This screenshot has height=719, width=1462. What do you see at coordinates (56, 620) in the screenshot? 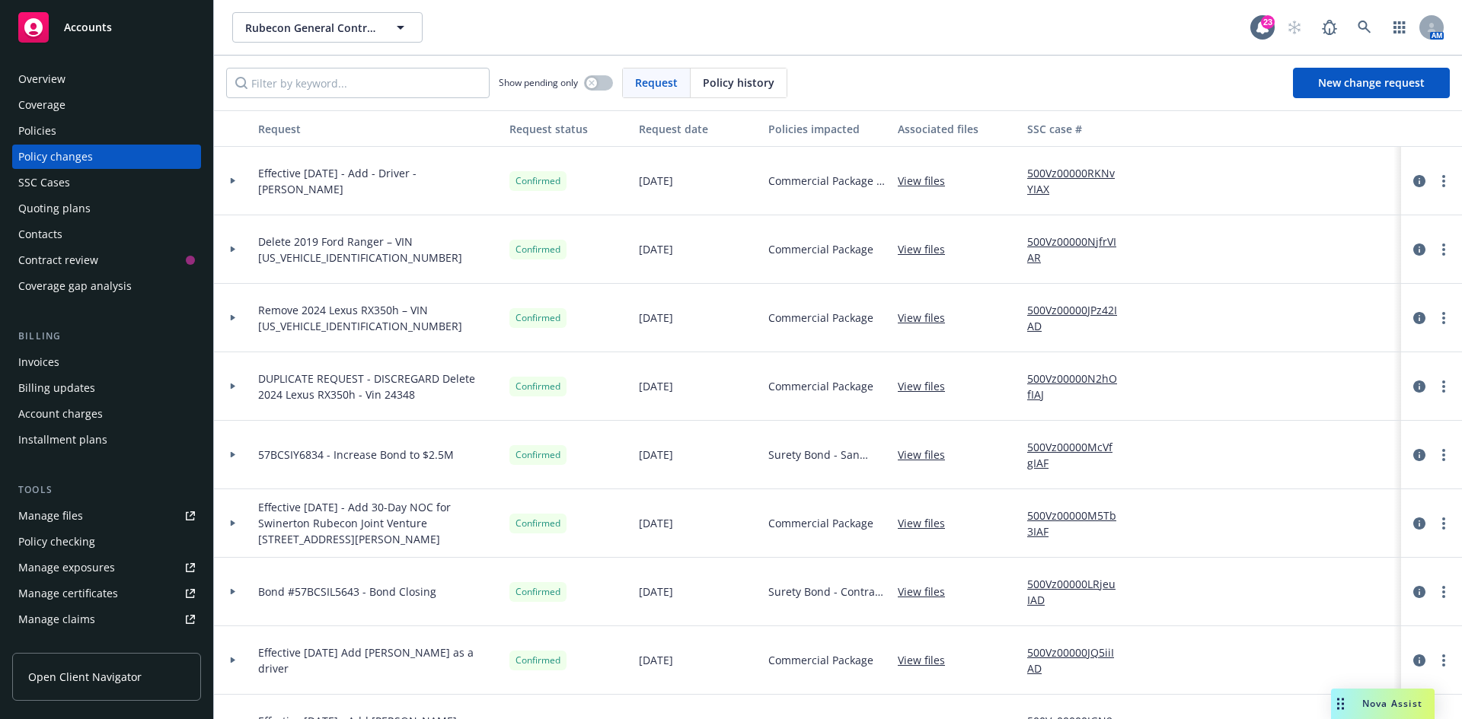
I see `div: Manage claims` at bounding box center [56, 620].